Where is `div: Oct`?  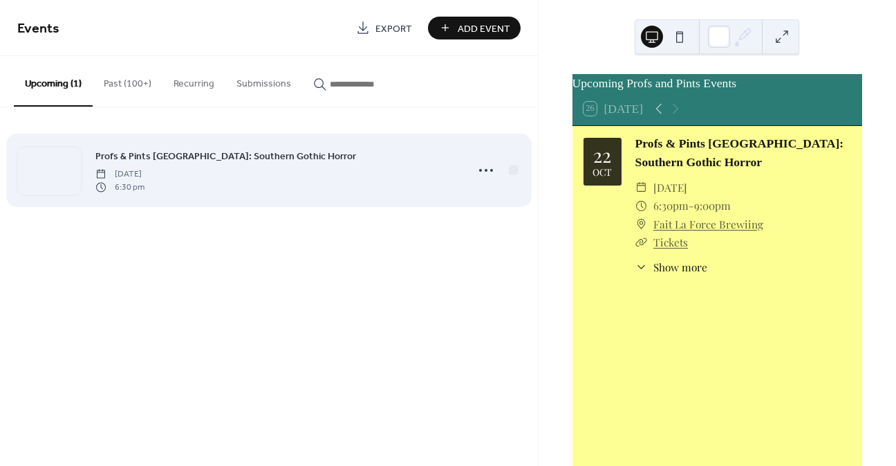
div: Oct is located at coordinates (602, 172).